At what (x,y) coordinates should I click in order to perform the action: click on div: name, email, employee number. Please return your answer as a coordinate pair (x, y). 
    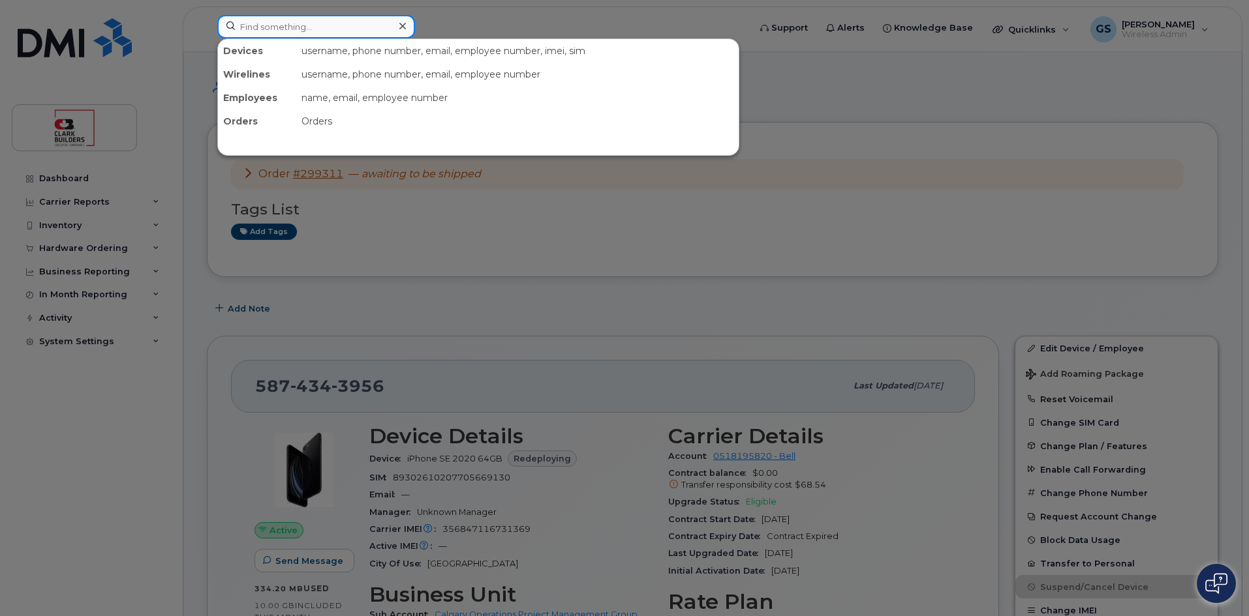
    Looking at the image, I should click on (517, 98).